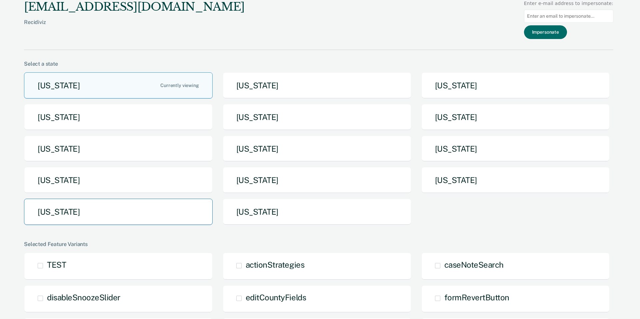 This screenshot has width=640, height=319. What do you see at coordinates (134, 27) in the screenshot?
I see `div: Recidiviz` at bounding box center [134, 27].